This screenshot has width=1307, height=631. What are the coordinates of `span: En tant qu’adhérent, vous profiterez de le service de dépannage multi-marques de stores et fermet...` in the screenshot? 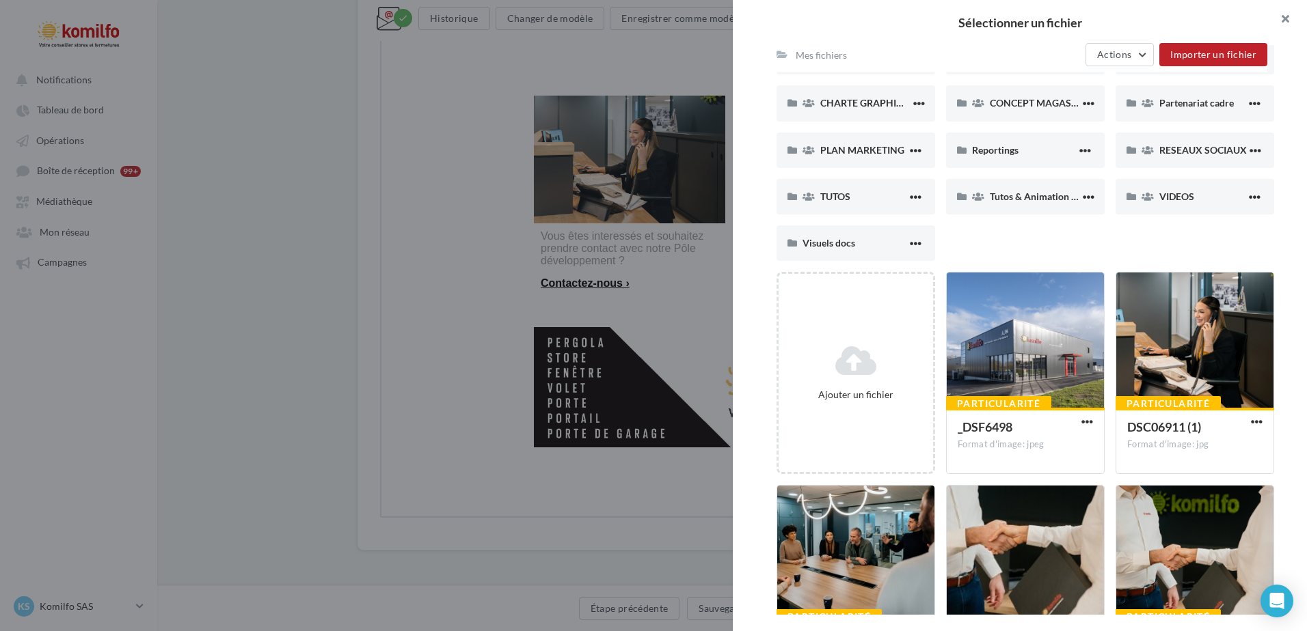 It's located at (235, 588).